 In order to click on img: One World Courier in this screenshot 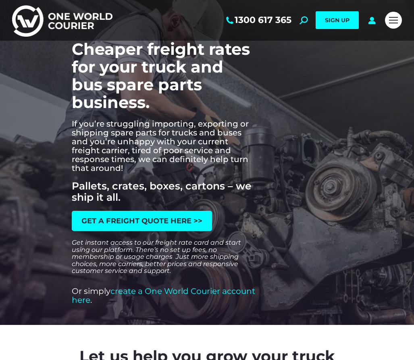, I will do `click(62, 20)`.